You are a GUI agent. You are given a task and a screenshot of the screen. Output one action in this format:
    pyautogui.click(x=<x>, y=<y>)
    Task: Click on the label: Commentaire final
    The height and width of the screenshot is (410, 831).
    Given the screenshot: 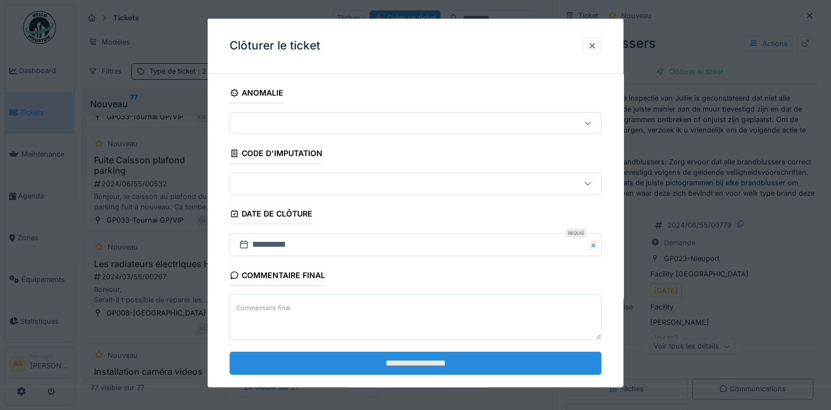 What is the action you would take?
    pyautogui.click(x=263, y=307)
    